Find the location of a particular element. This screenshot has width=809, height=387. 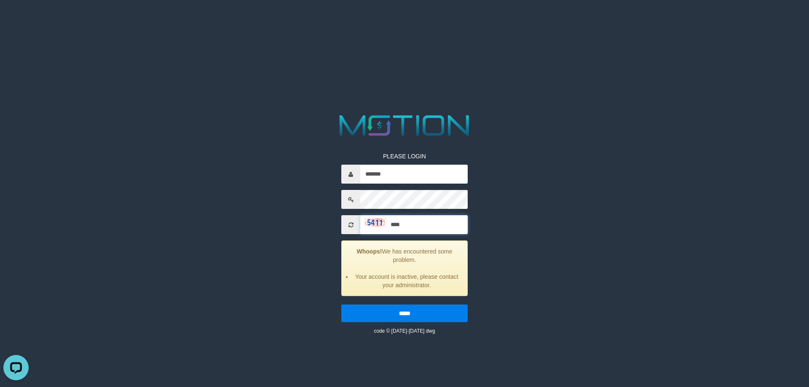

strong: Whoops! is located at coordinates (369, 251).